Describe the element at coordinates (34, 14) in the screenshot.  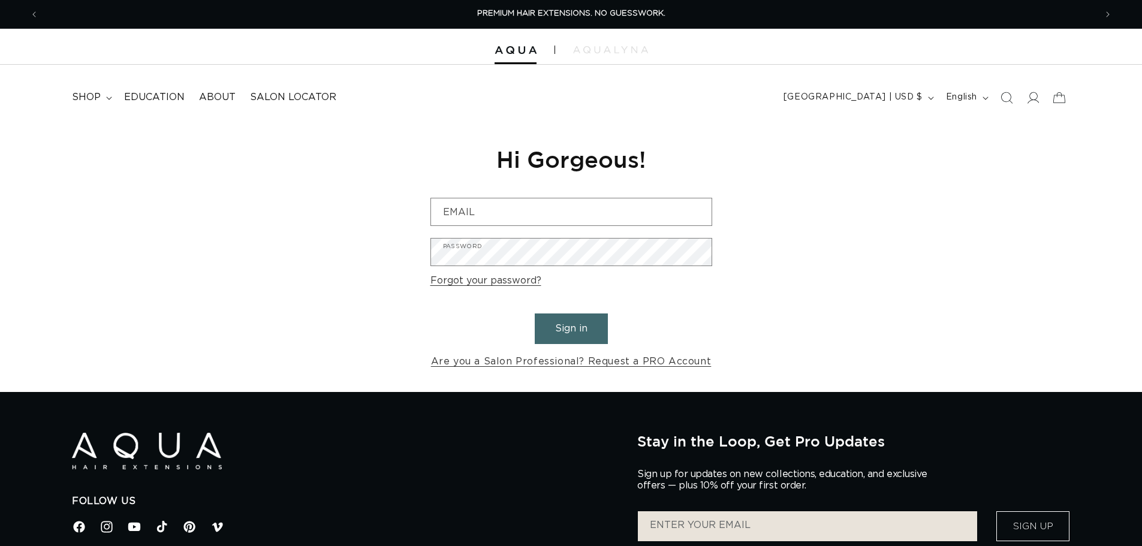
I see `button: Previous announcement` at that location.